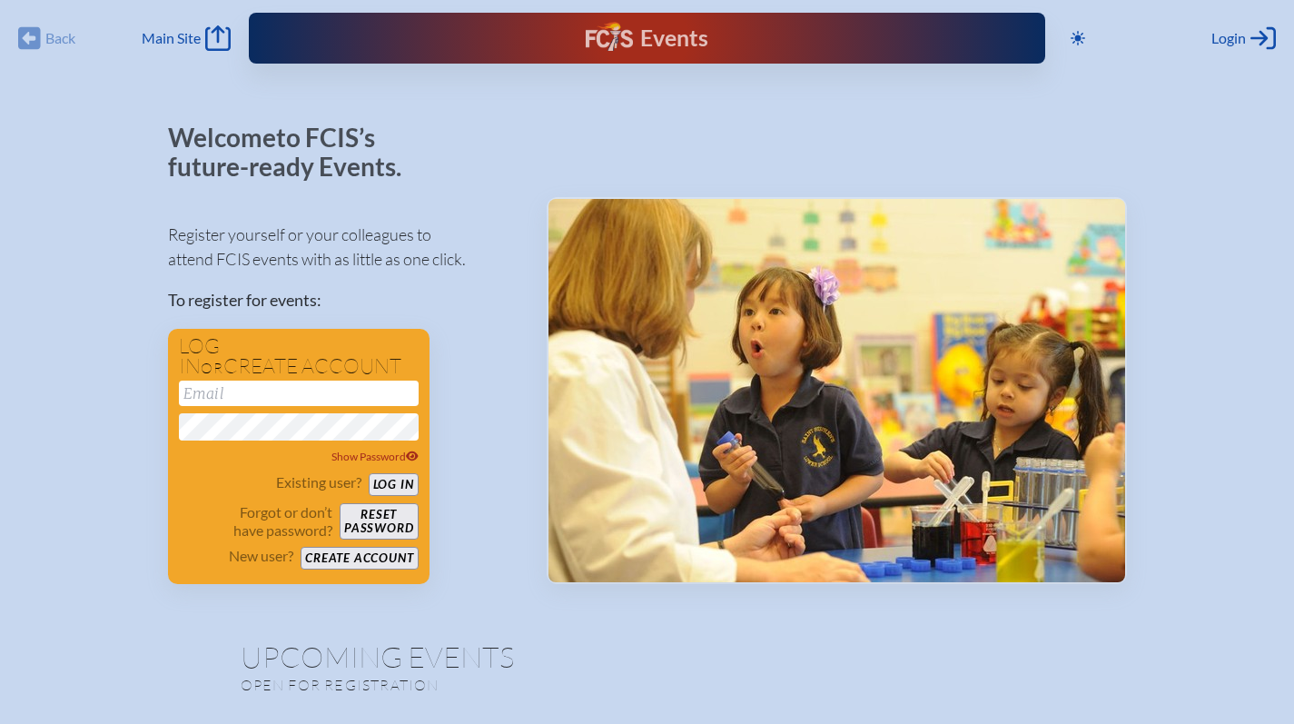  What do you see at coordinates (342, 300) in the screenshot?
I see `p: To register for events:` at bounding box center [342, 300].